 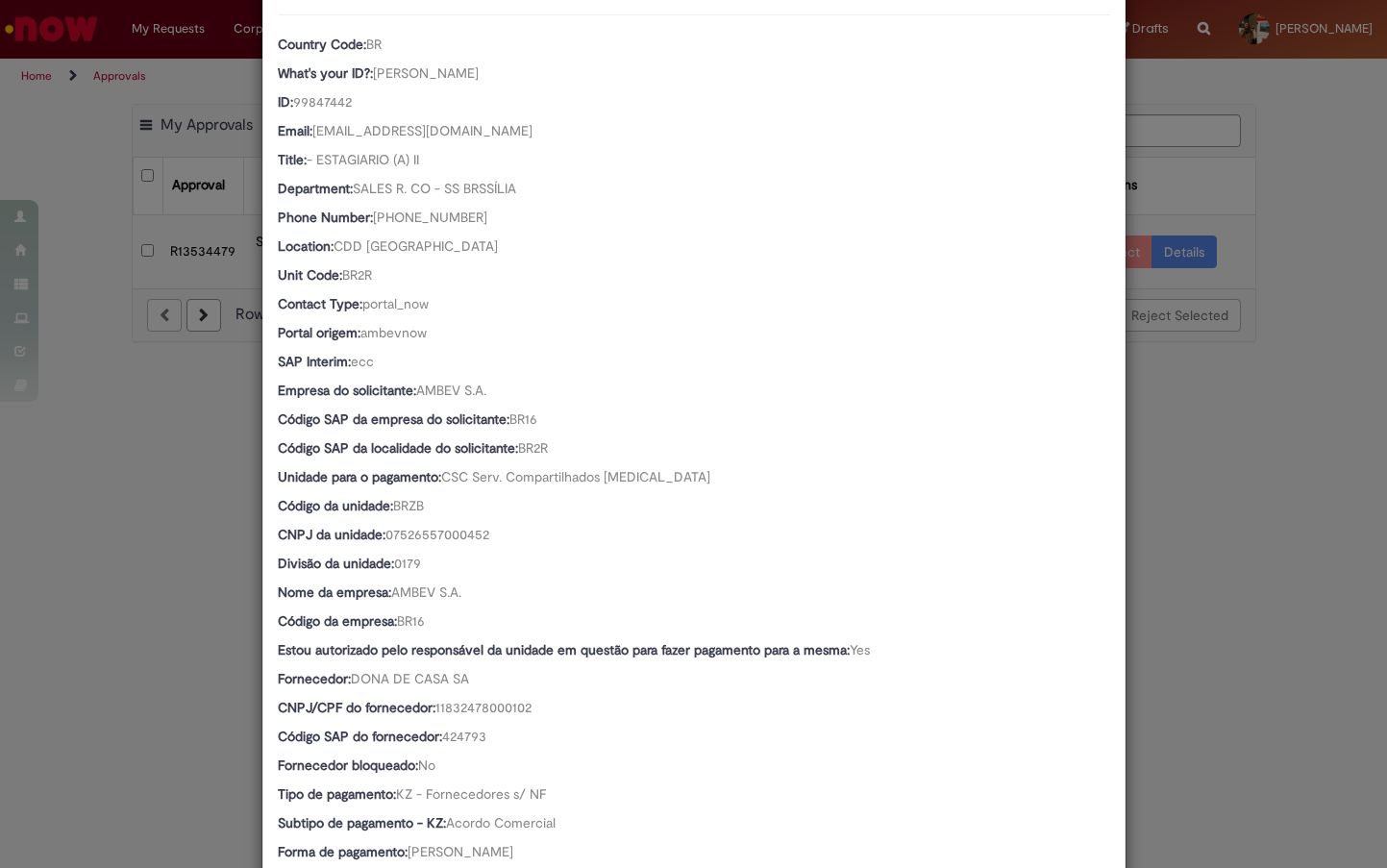 What do you see at coordinates (325, 73) in the screenshot?
I see `b: What's your ID?:` at bounding box center [325, 73].